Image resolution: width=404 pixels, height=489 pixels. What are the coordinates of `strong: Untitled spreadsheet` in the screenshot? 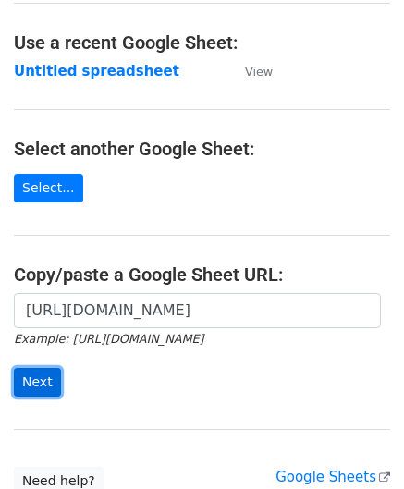 It's located at (96, 71).